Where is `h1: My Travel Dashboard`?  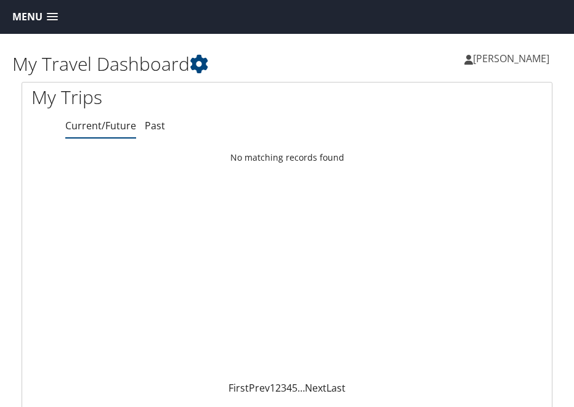 h1: My Travel Dashboard is located at coordinates (150, 64).